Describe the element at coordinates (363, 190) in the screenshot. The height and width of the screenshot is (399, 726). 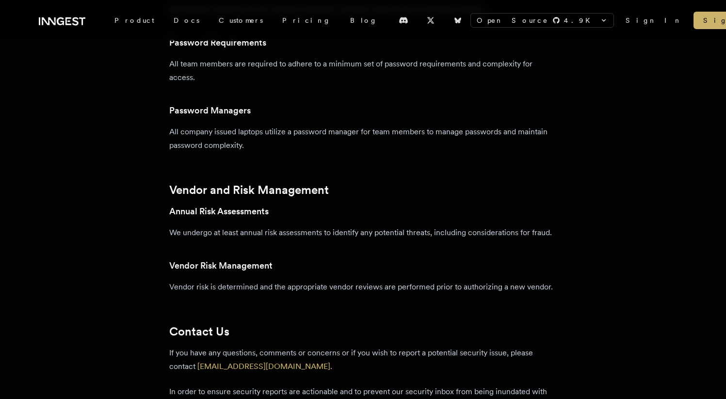
I see `h2: Vendor and Risk Management` at that location.